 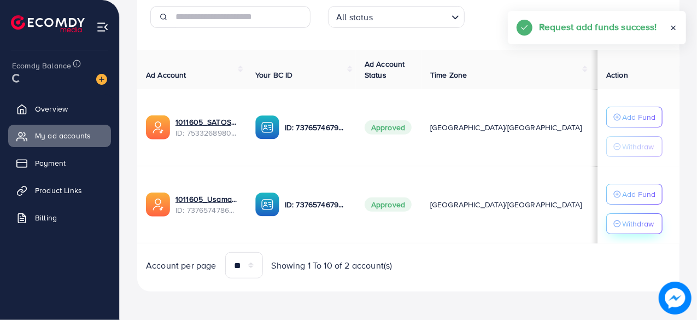 What do you see at coordinates (207, 204) in the screenshot?
I see `div: <span class='underline'>1011605_Usama Nawaz.com_1717492686783</span></br>7376574786627239952` at bounding box center [207, 204].